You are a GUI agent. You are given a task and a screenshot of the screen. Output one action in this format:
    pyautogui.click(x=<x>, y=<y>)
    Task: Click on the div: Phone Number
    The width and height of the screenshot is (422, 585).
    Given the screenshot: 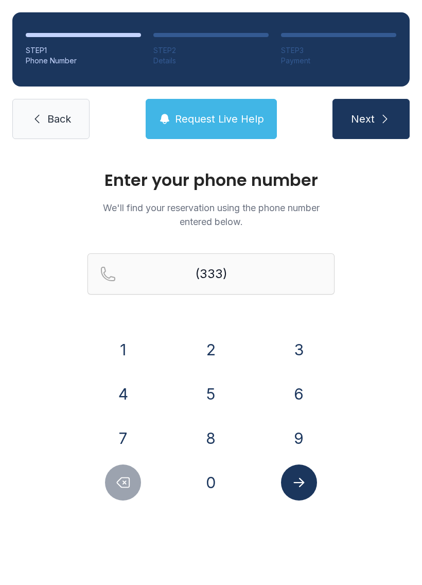 What is the action you would take?
    pyautogui.click(x=83, y=61)
    